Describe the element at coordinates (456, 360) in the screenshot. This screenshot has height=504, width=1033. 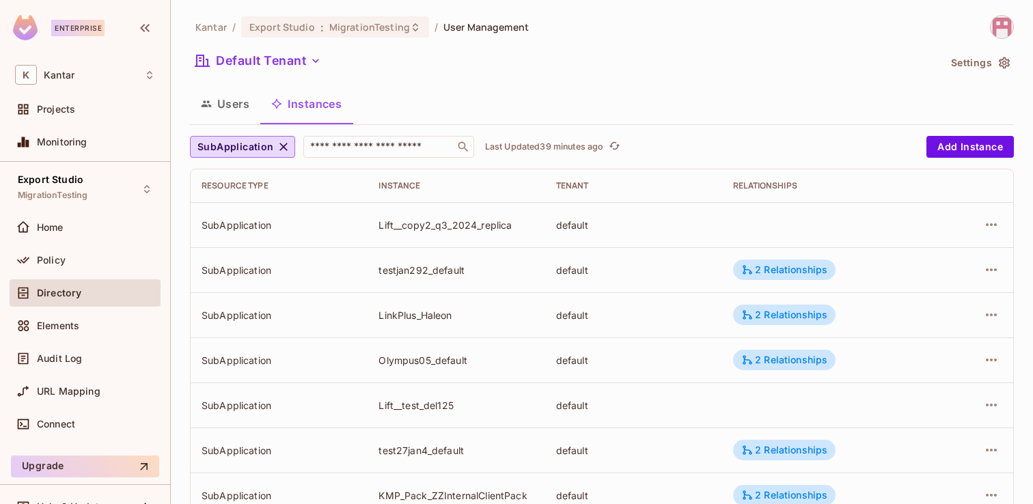
I see `div: Olympus05_default` at that location.